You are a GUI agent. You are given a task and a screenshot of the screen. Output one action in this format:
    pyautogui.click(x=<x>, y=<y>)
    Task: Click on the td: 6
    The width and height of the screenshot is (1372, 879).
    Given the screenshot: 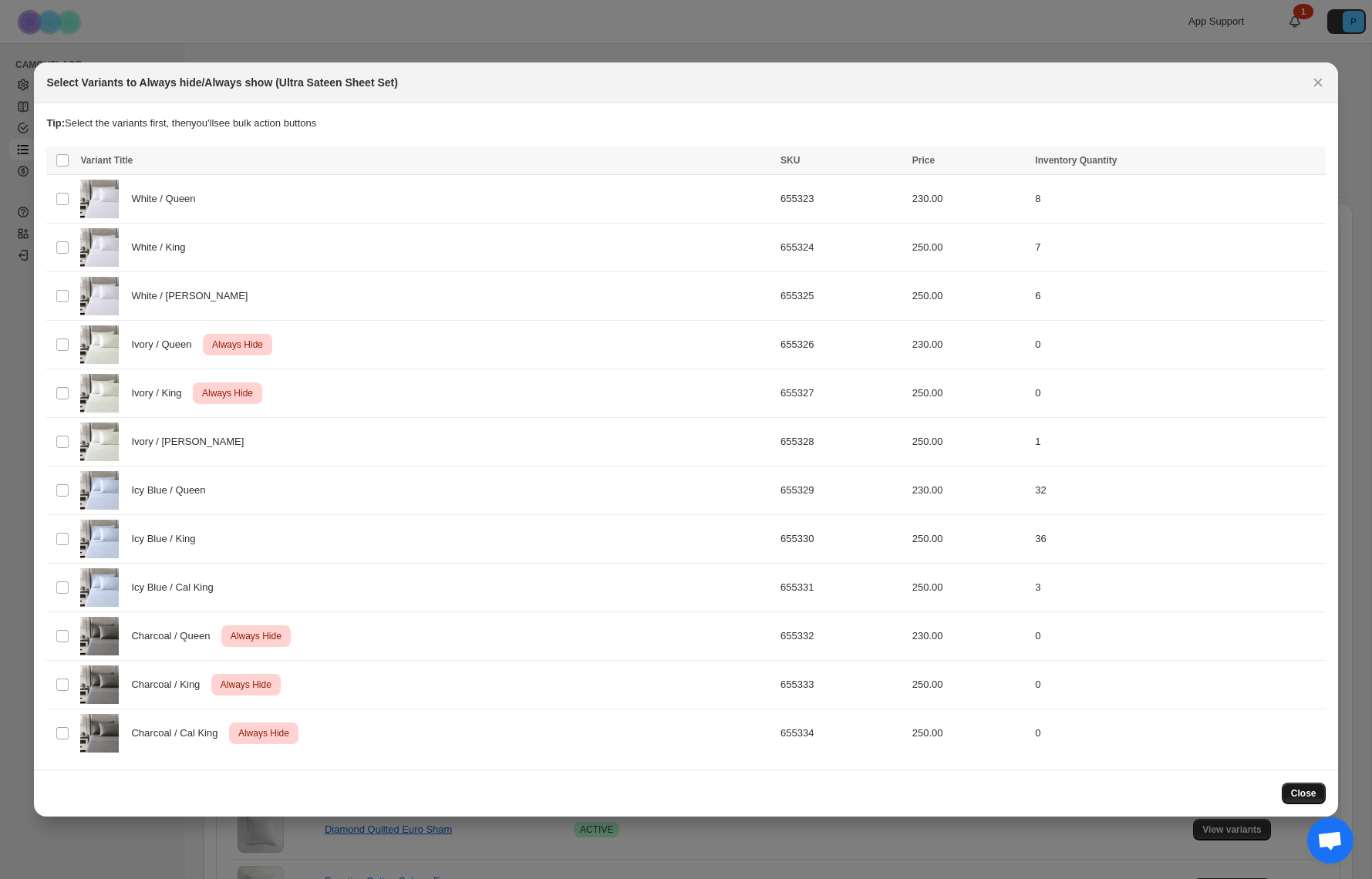 What is the action you would take?
    pyautogui.click(x=1178, y=296)
    